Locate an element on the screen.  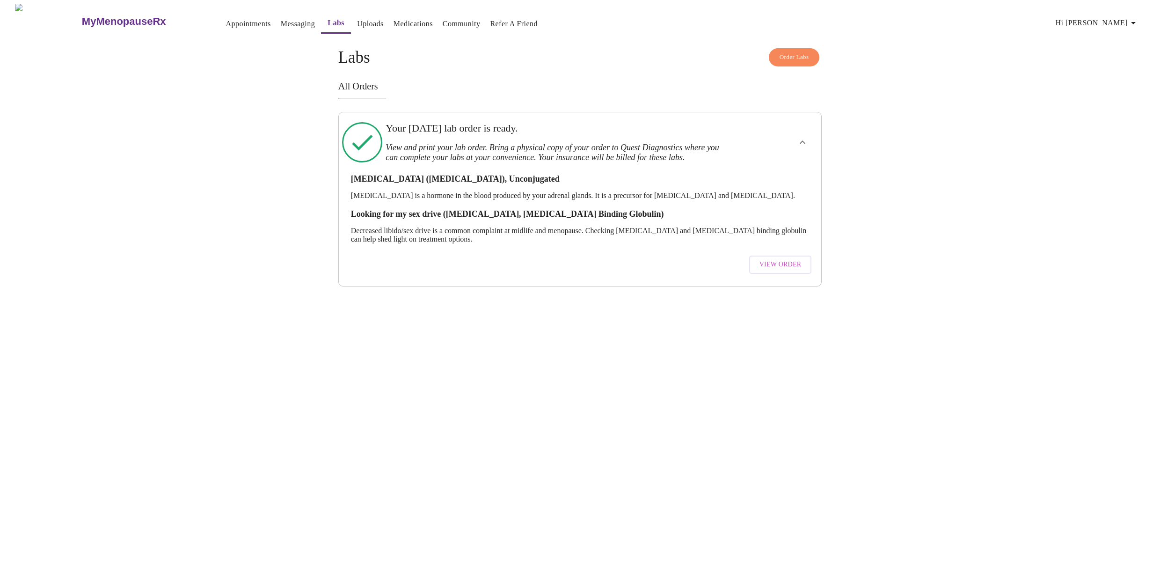
button: Uploads is located at coordinates (370, 24).